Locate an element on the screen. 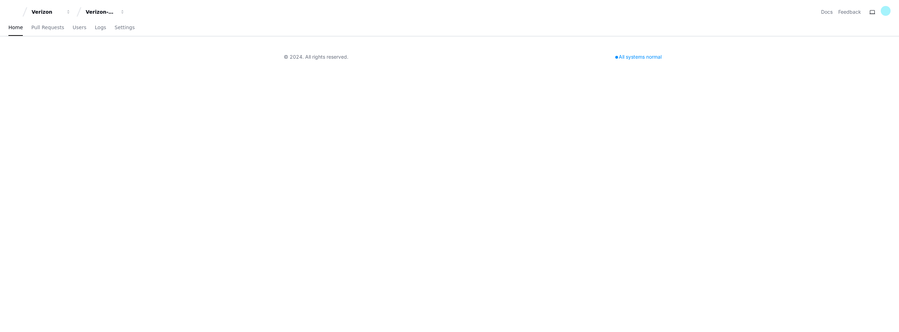 The width and height of the screenshot is (899, 332). a: Pull Requests is located at coordinates (47, 28).